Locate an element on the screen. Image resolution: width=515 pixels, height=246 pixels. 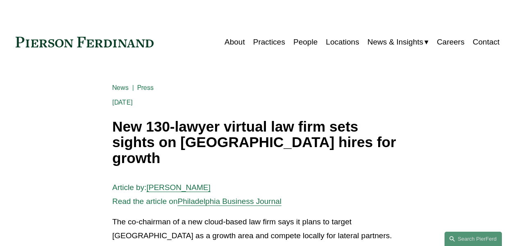
a: Locations is located at coordinates (342, 42).